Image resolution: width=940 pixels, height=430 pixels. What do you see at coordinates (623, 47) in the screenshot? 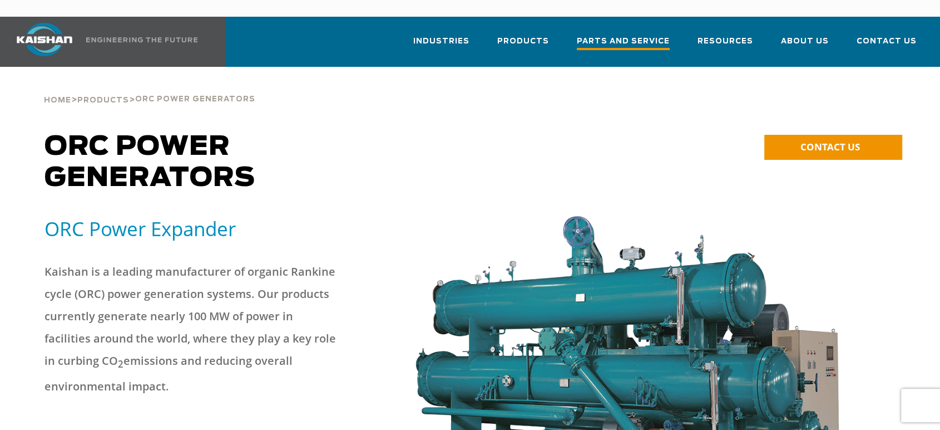
I see `a: Parts and Service` at bounding box center [623, 47].